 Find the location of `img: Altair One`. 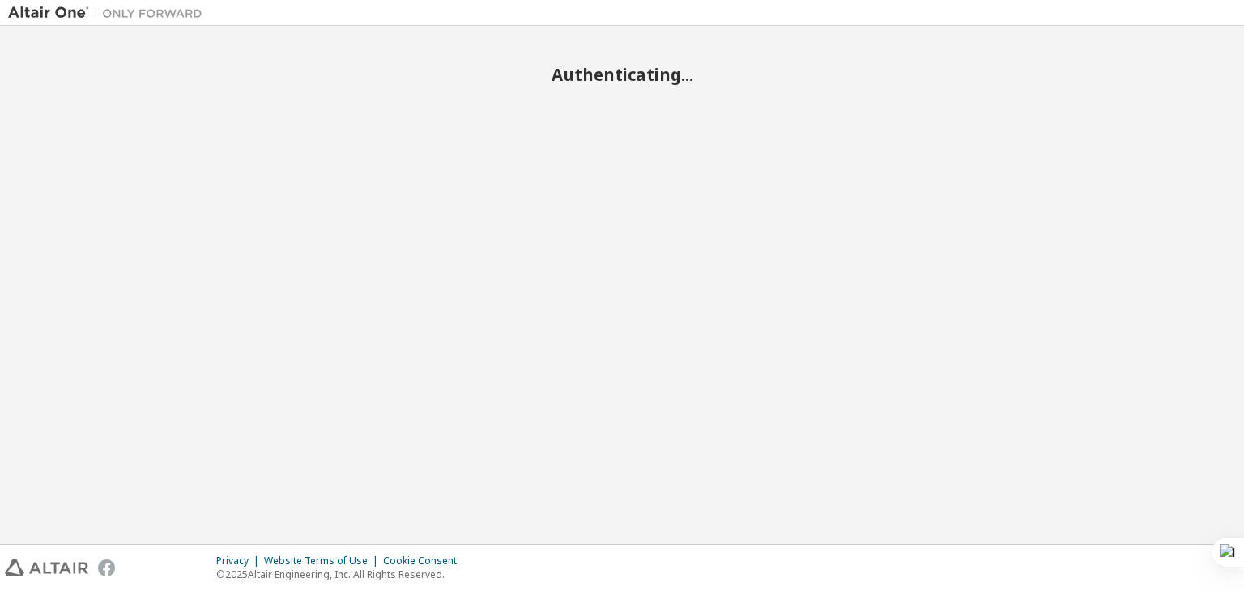

img: Altair One is located at coordinates (109, 13).